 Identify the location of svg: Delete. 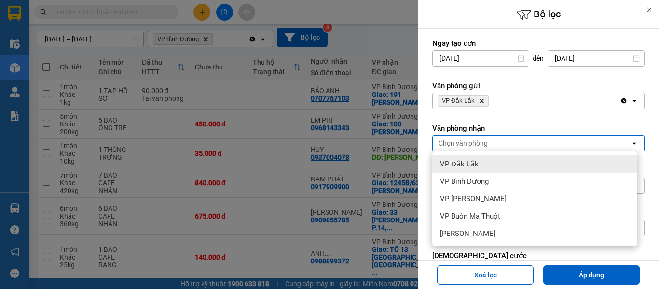
(482, 101).